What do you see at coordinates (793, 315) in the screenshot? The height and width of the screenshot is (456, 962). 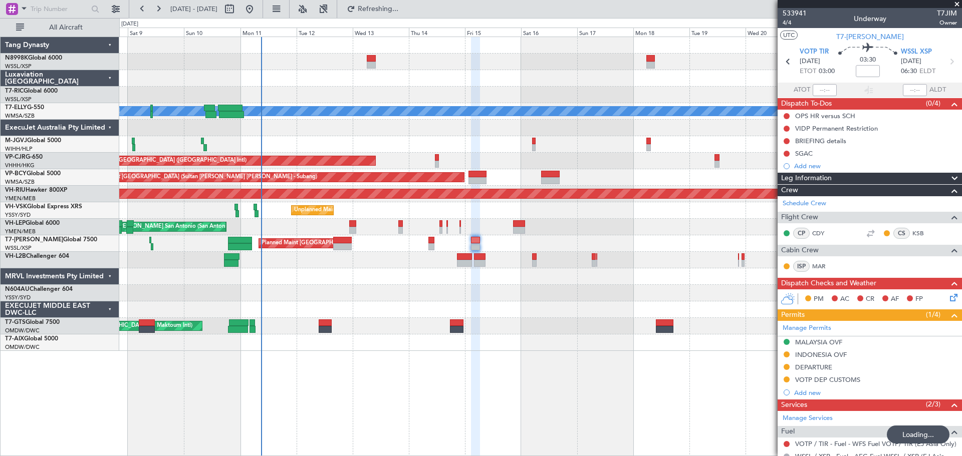 I see `span: Permits` at bounding box center [793, 315].